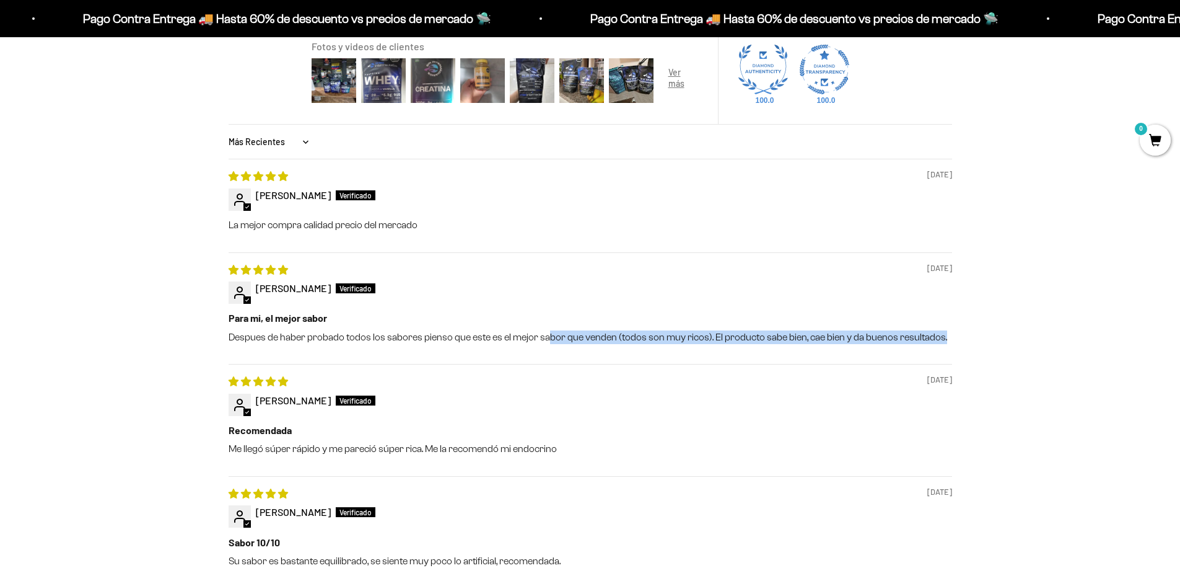  I want to click on div: Diamond Authentic Shop. 100% of published reviews are verified reviews, so click(763, 71).